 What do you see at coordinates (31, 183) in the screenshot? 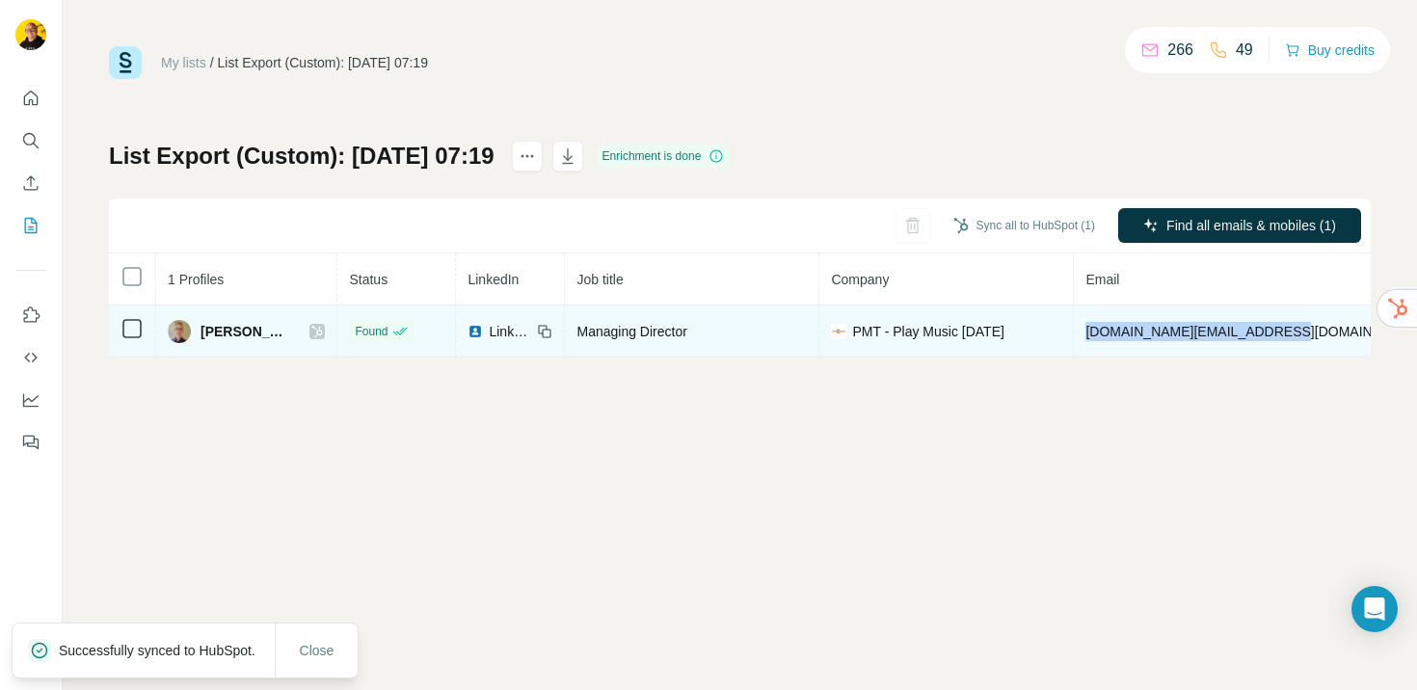
I see `button: Enrich CSV` at bounding box center [31, 183].